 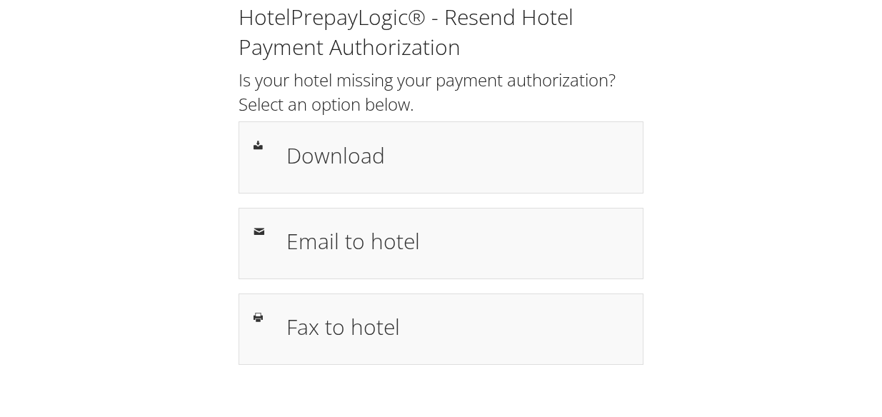 I want to click on h2: Is your hotel missing your payment authorization? Select an option below., so click(x=441, y=91).